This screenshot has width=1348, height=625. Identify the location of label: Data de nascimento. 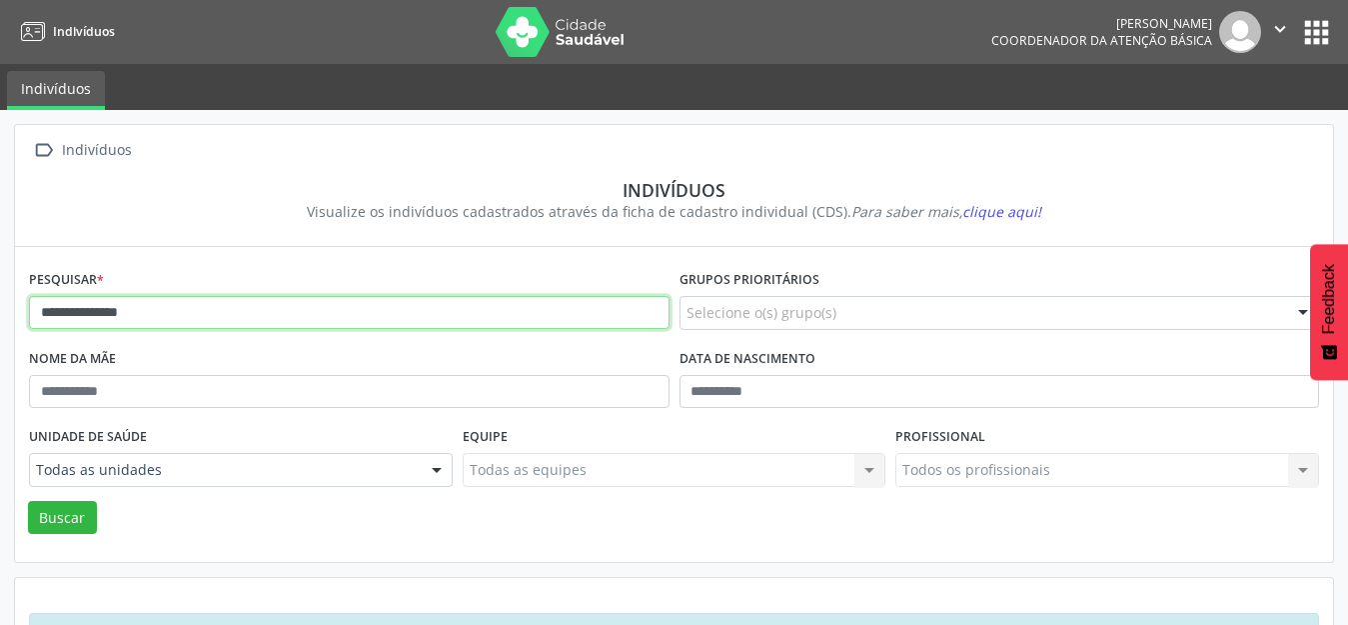
(747, 359).